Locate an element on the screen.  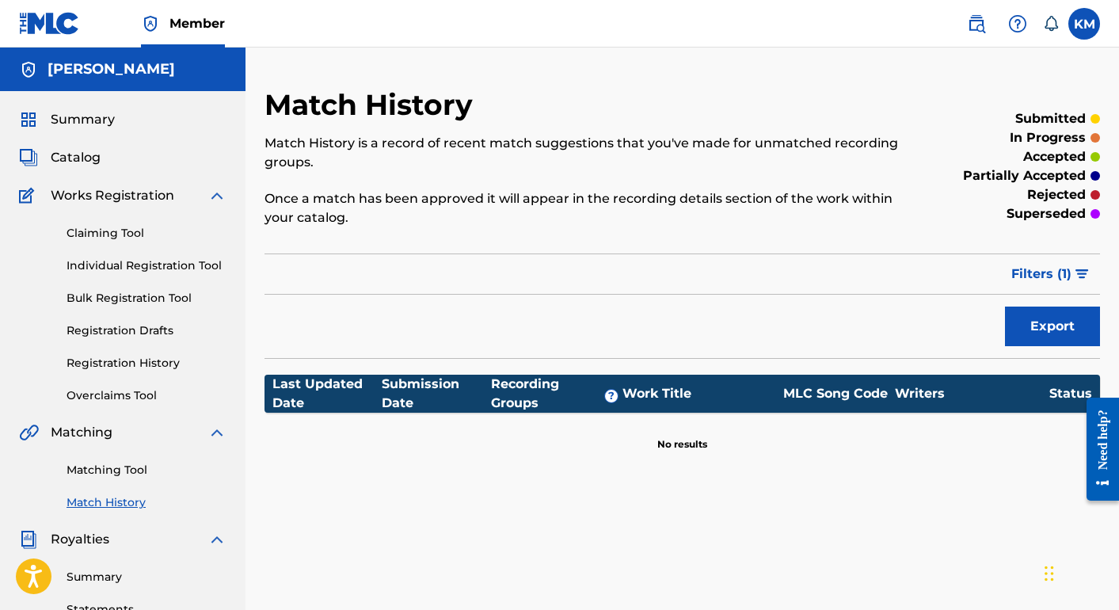
a: SummarySummary is located at coordinates (66, 120).